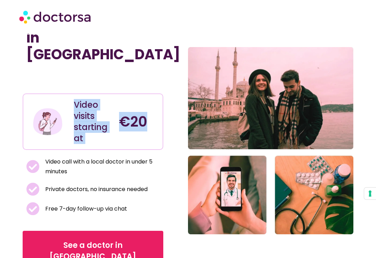 The width and height of the screenshot is (376, 258). I want to click on span: Video call with a local doctor in under 5 minutes, so click(101, 166).